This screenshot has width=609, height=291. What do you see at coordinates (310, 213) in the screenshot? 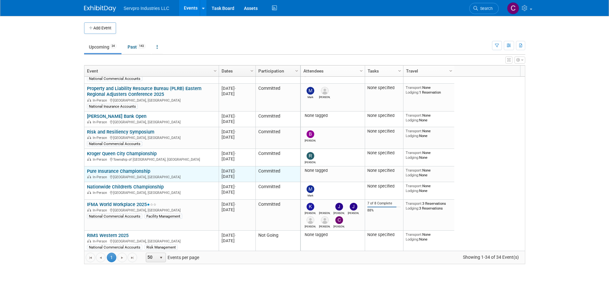
I see `div: Kevin Wofford` at bounding box center [310, 213].